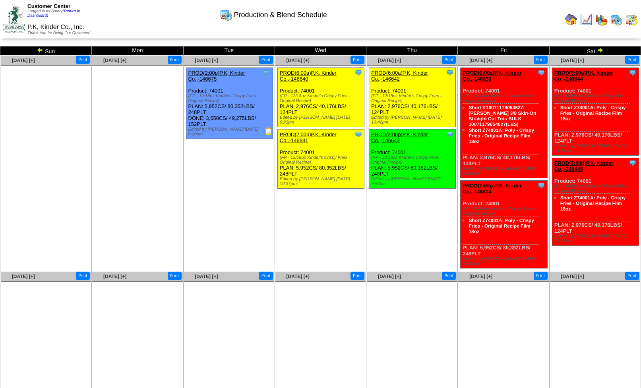  I want to click on td: Sat, so click(595, 51).